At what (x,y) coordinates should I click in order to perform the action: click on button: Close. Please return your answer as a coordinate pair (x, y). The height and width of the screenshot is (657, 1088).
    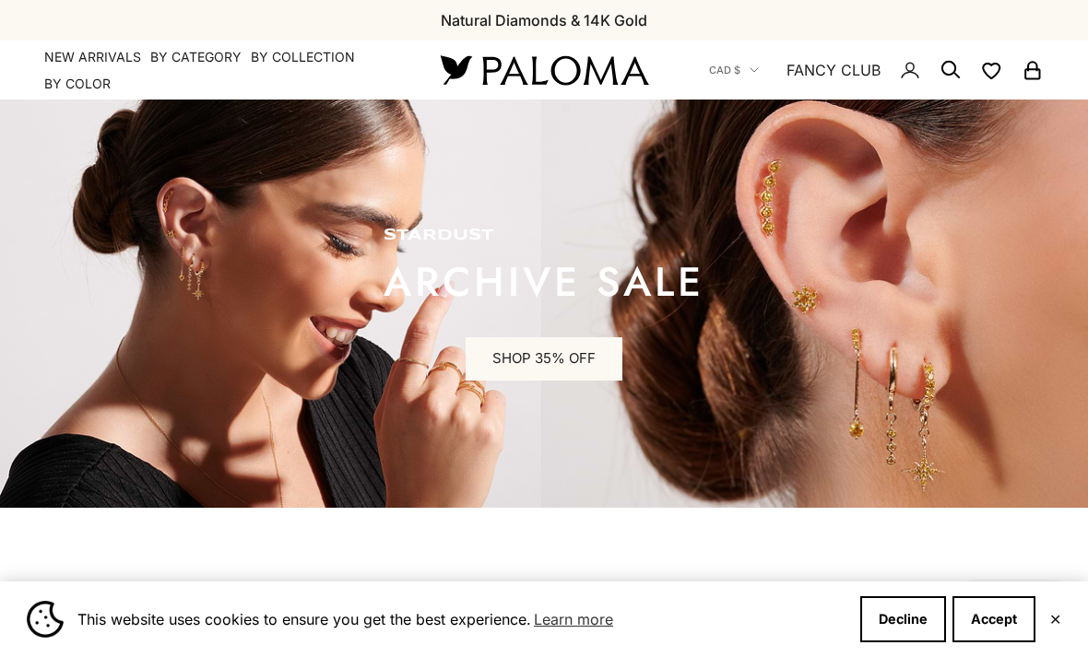
    Looking at the image, I should click on (1055, 620).